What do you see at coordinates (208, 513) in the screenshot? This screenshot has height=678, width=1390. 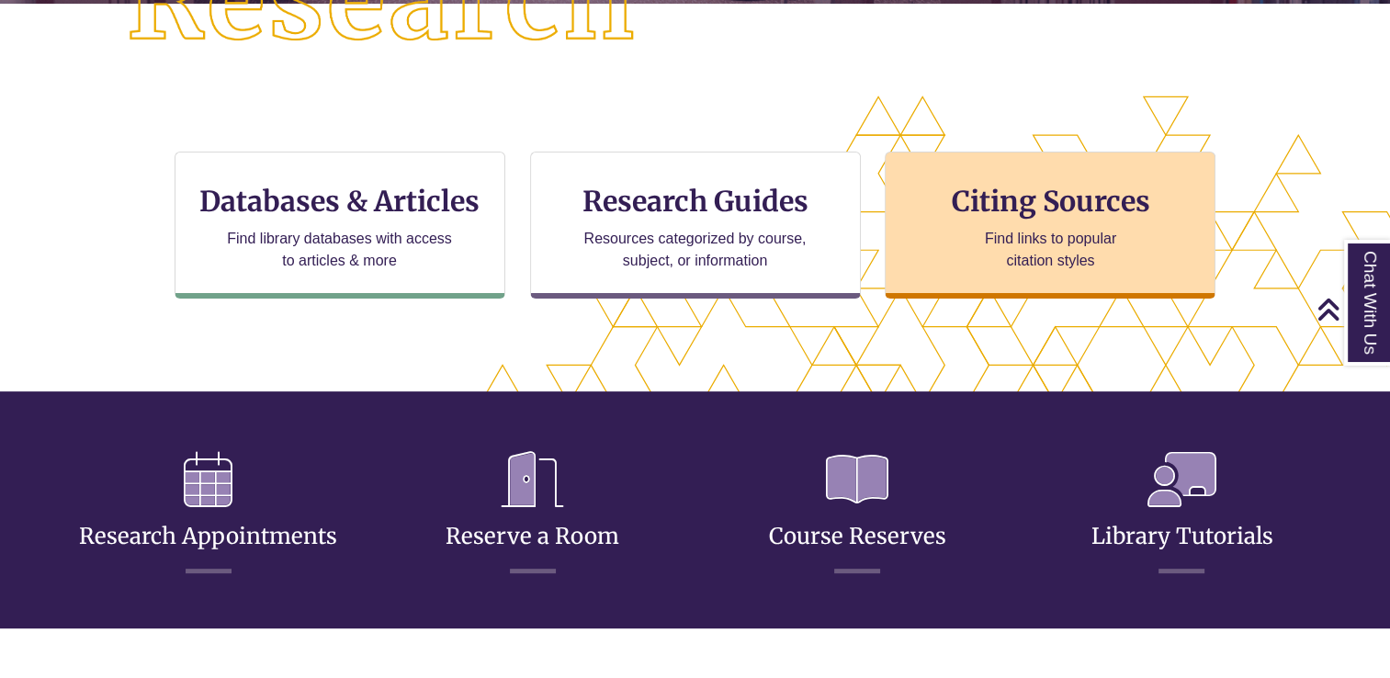 I see `a: Research Appointments` at bounding box center [208, 513].